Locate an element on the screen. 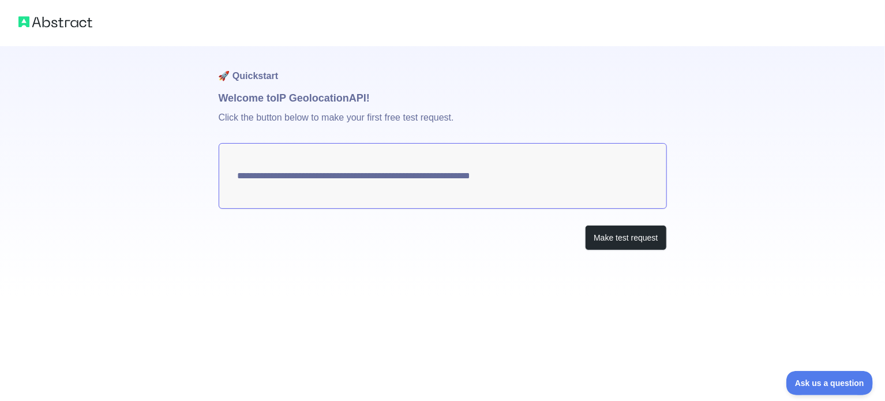 The width and height of the screenshot is (885, 401). img: Abstract logo is located at coordinates (55, 22).